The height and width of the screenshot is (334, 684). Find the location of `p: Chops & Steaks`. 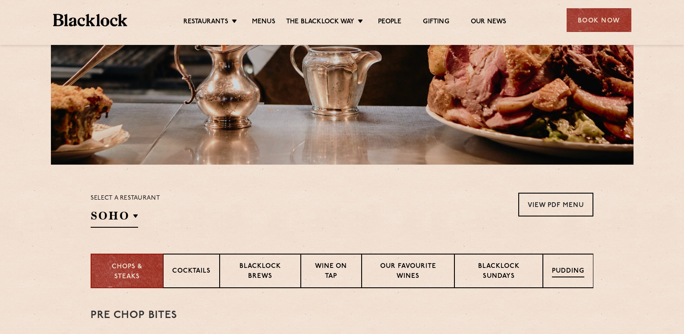

p: Chops & Steaks is located at coordinates (127, 271).